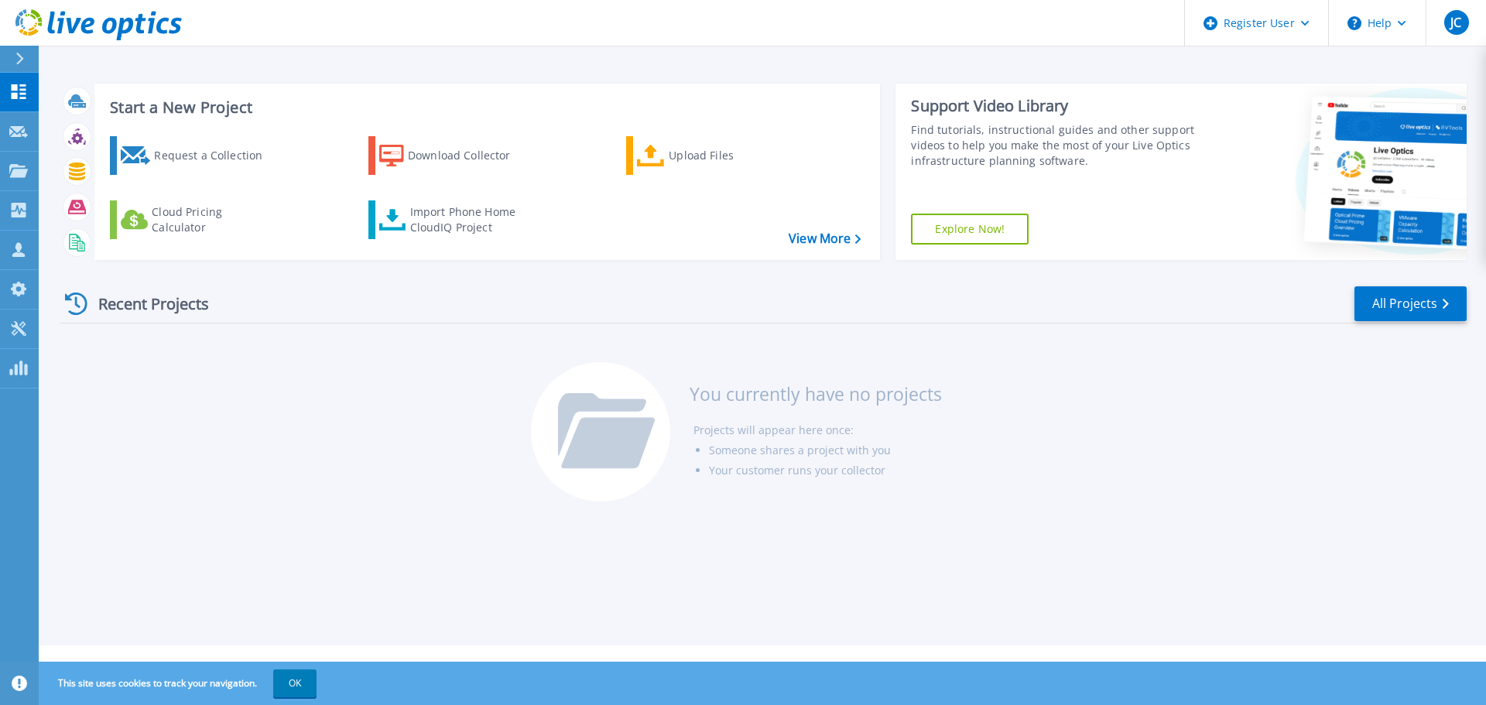 The height and width of the screenshot is (705, 1486). Describe the element at coordinates (825, 471) in the screenshot. I see `li: Your customer runs your collector` at that location.